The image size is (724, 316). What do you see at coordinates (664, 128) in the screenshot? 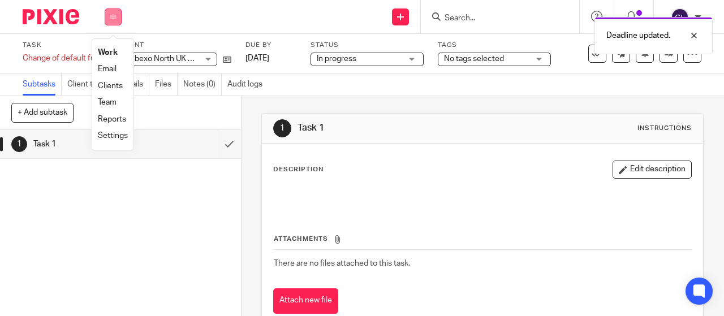
I see `div: Instructions` at bounding box center [664, 128].